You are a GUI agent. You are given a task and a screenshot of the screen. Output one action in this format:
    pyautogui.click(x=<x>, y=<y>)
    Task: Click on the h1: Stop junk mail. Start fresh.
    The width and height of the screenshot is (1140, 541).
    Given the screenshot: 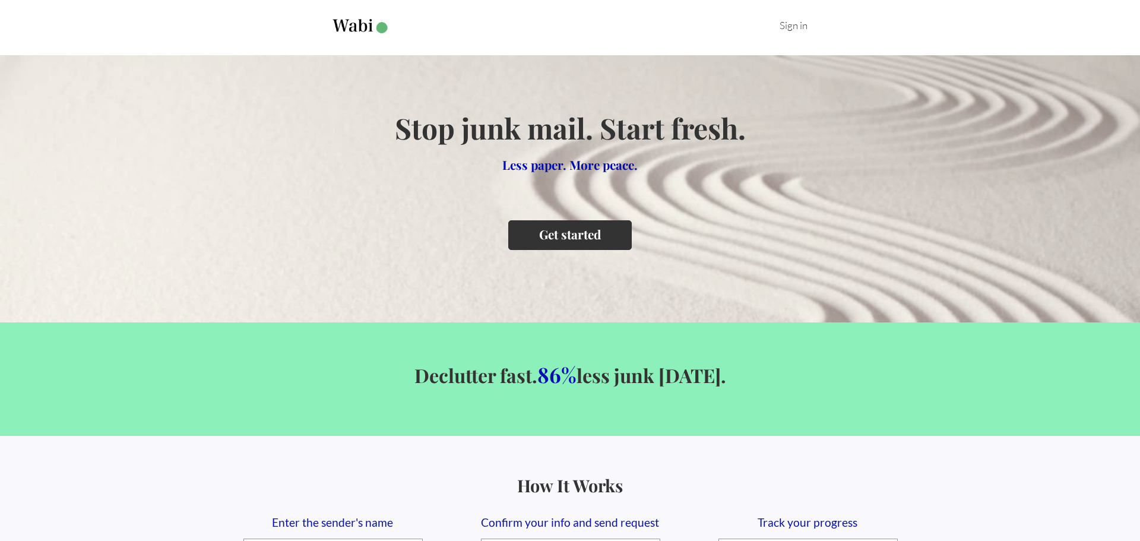 What is the action you would take?
    pyautogui.click(x=570, y=128)
    